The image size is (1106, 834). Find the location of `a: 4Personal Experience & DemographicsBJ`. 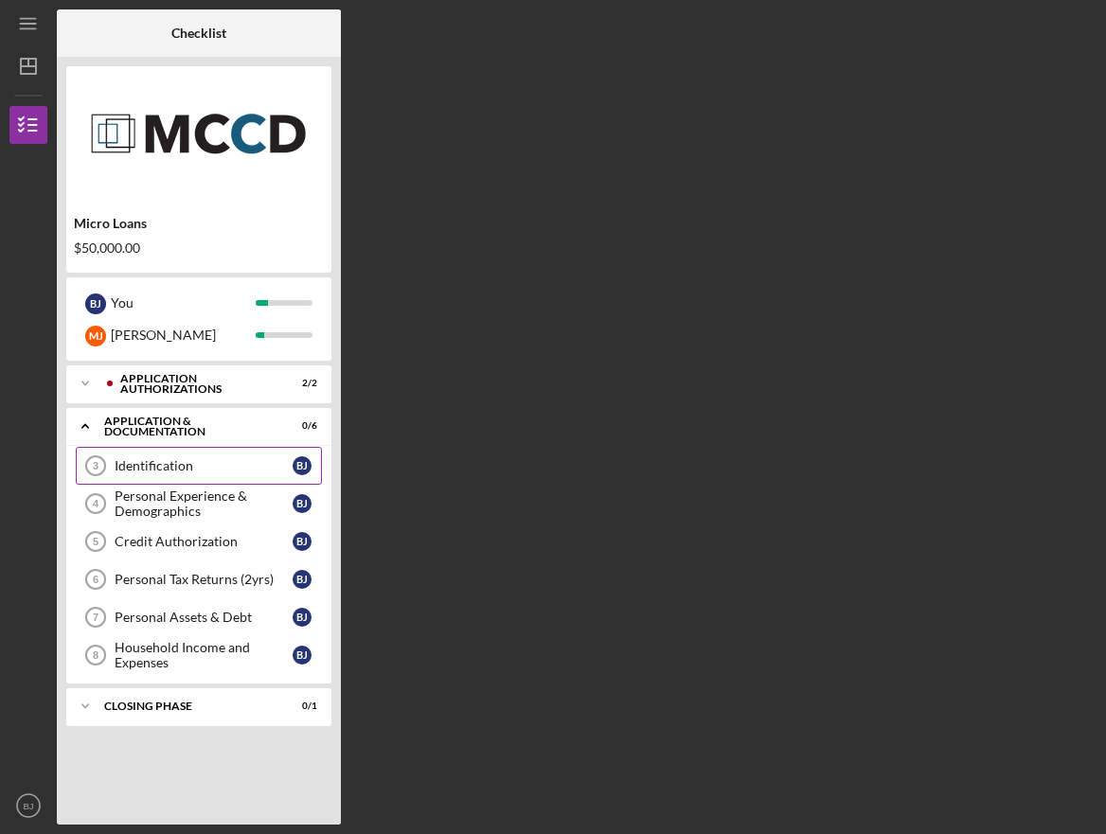

a: 4Personal Experience & DemographicsBJ is located at coordinates (199, 504).